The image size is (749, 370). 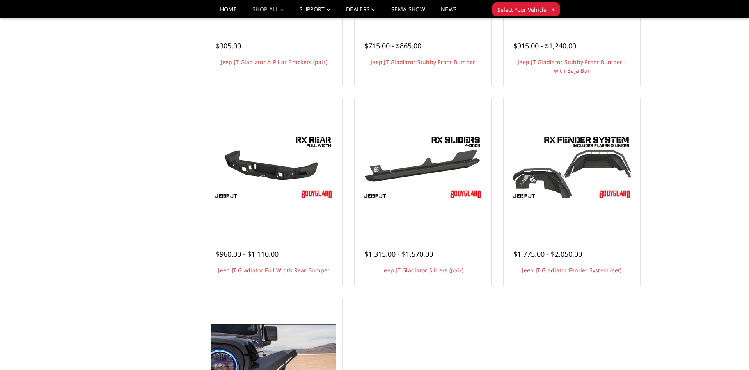 I want to click on span: $715.00 - $865.00, so click(x=393, y=46).